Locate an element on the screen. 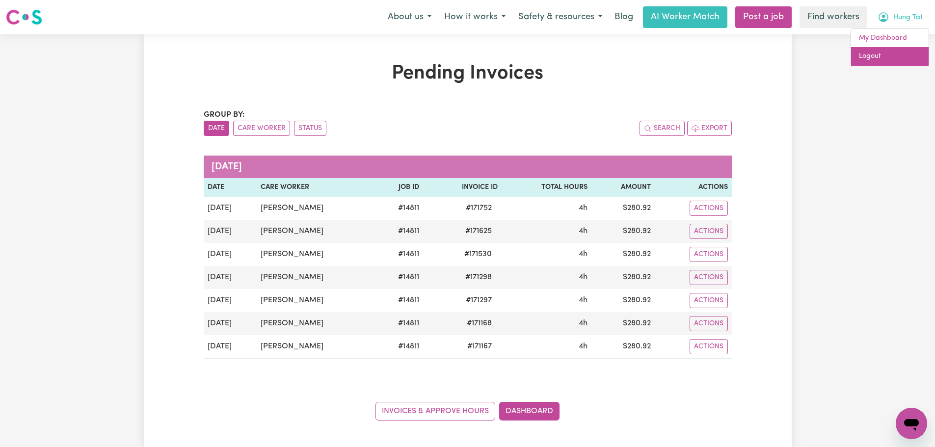  span: # 171530 is located at coordinates (478, 254).